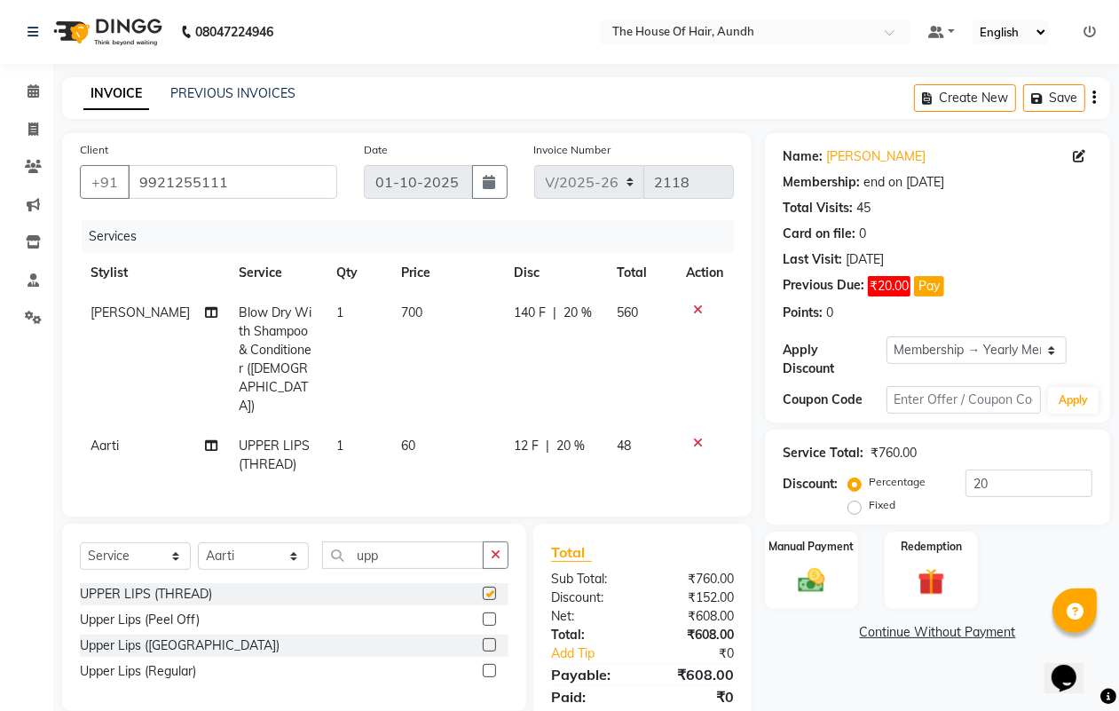  What do you see at coordinates (590, 634) in the screenshot?
I see `div: Total:` at bounding box center [590, 634].